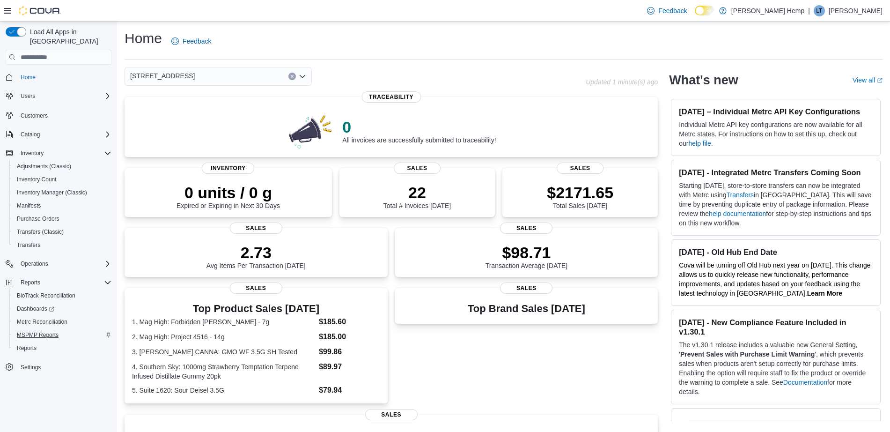 The height and width of the screenshot is (432, 890). Describe the element at coordinates (228, 192) in the screenshot. I see `p: 0 units / 0 g` at that location.